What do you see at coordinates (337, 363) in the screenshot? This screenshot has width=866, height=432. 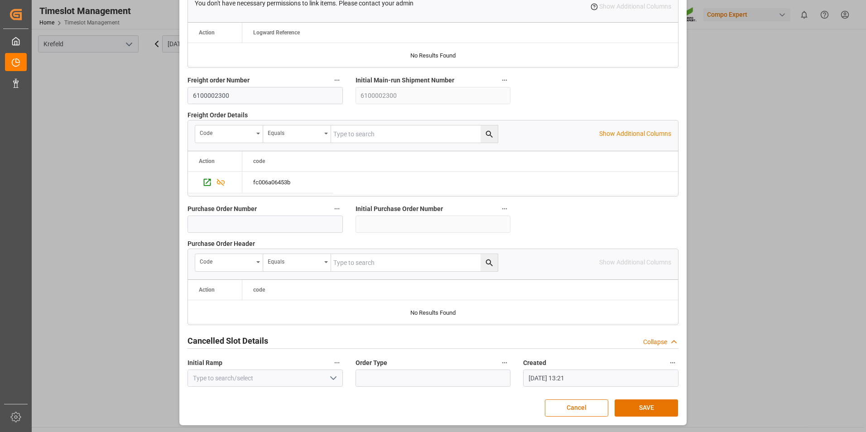 I see `button: Initial Ramp` at bounding box center [337, 363].